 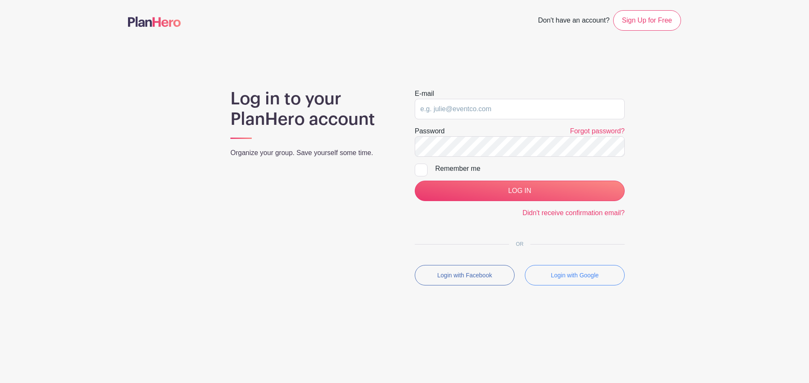 What do you see at coordinates (574, 21) in the screenshot?
I see `span: Don't have an account?` at bounding box center [574, 21].